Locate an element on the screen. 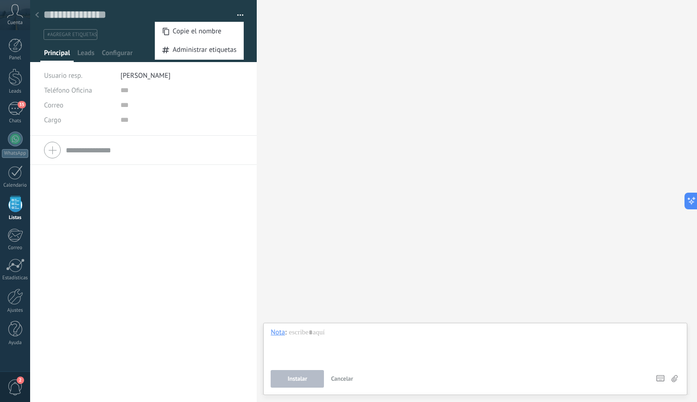 The width and height of the screenshot is (697, 402). span: Leads is located at coordinates (86, 55).